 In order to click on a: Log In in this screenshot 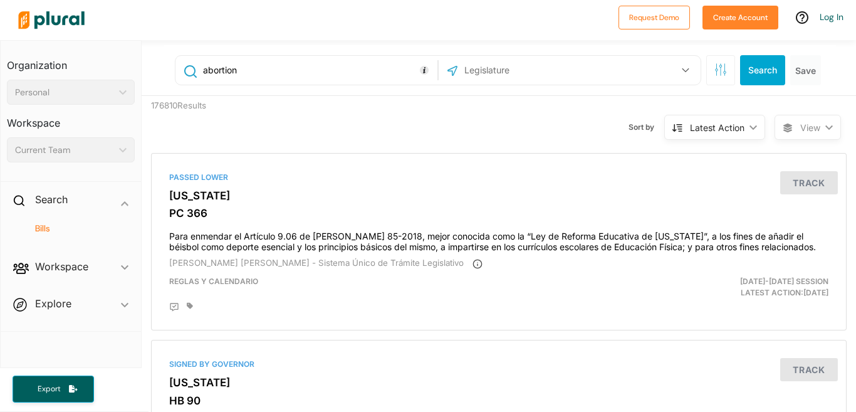, I will do `click(832, 17)`.